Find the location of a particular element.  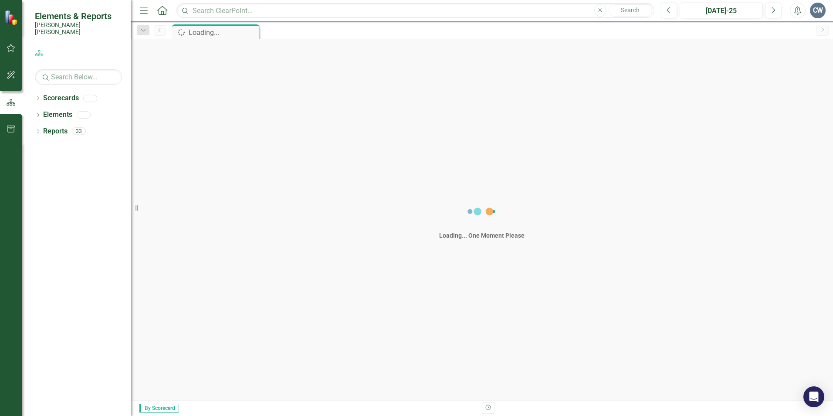

div: CW is located at coordinates (818, 10).